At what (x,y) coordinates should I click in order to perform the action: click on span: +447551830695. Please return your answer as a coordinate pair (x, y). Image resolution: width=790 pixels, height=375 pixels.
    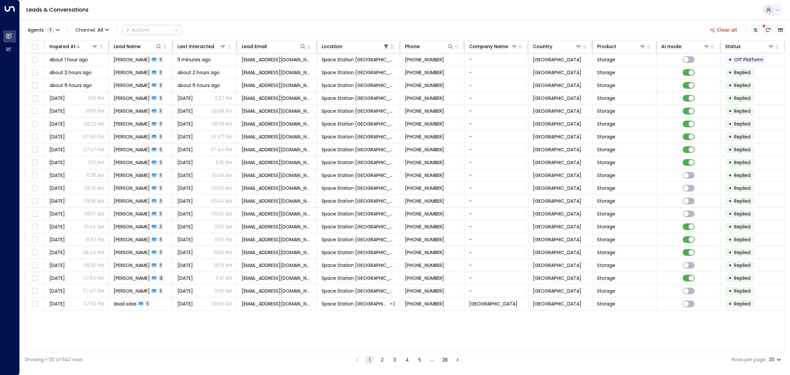
    Looking at the image, I should click on (424, 137).